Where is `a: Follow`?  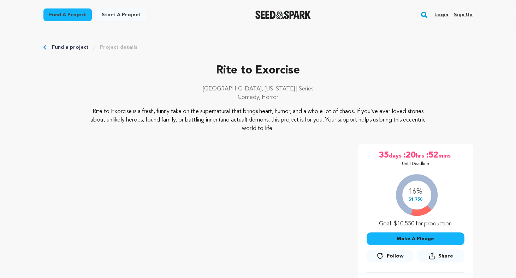
a: Follow is located at coordinates (390, 256).